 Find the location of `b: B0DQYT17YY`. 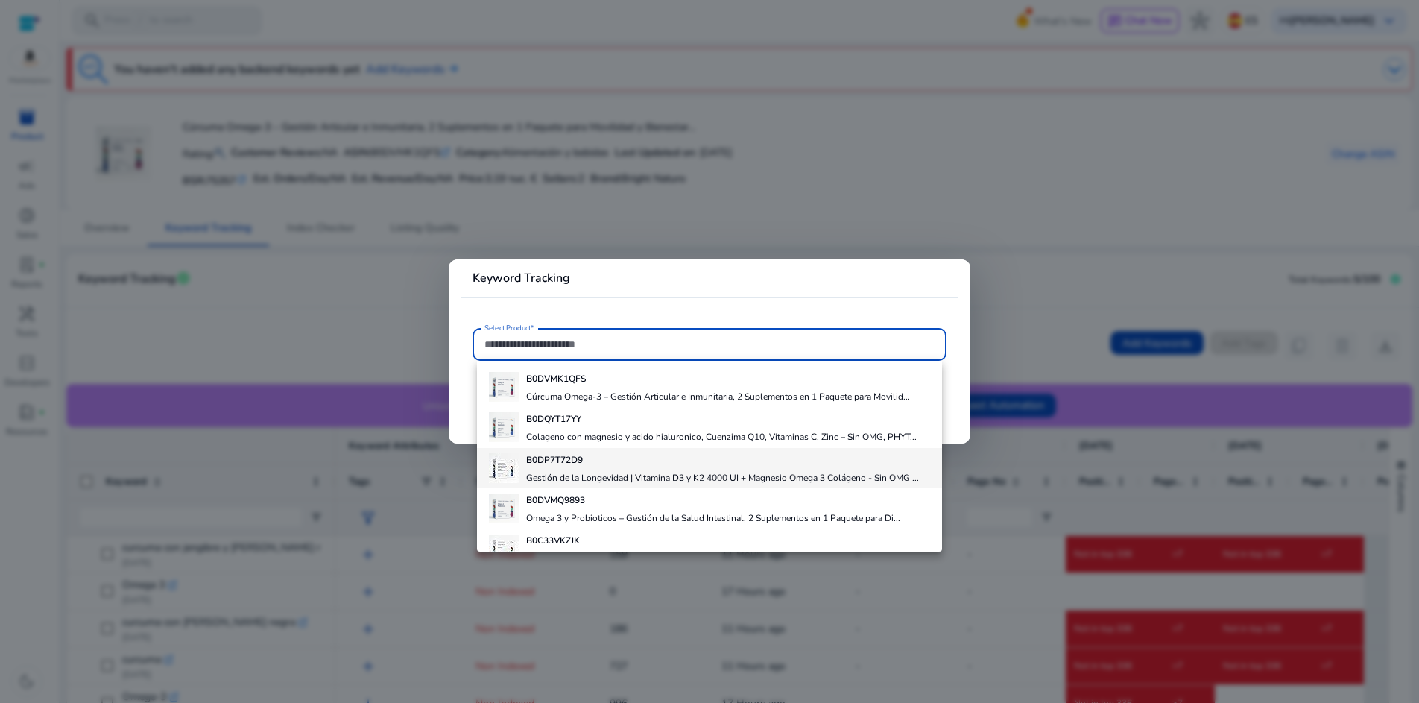

b: B0DQYT17YY is located at coordinates (554, 419).